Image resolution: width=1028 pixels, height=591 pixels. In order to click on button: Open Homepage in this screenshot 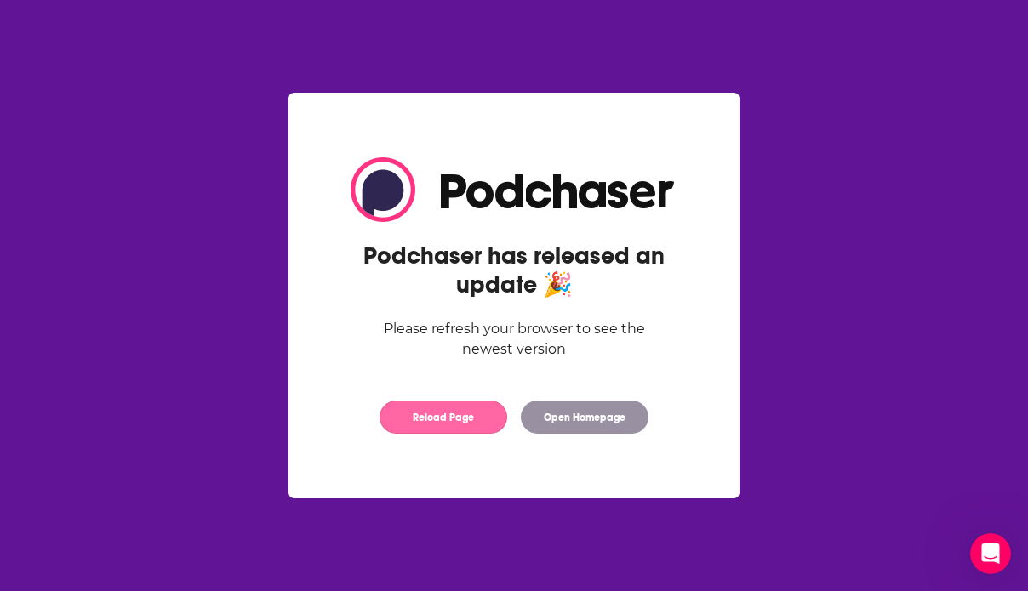, I will do `click(585, 417)`.